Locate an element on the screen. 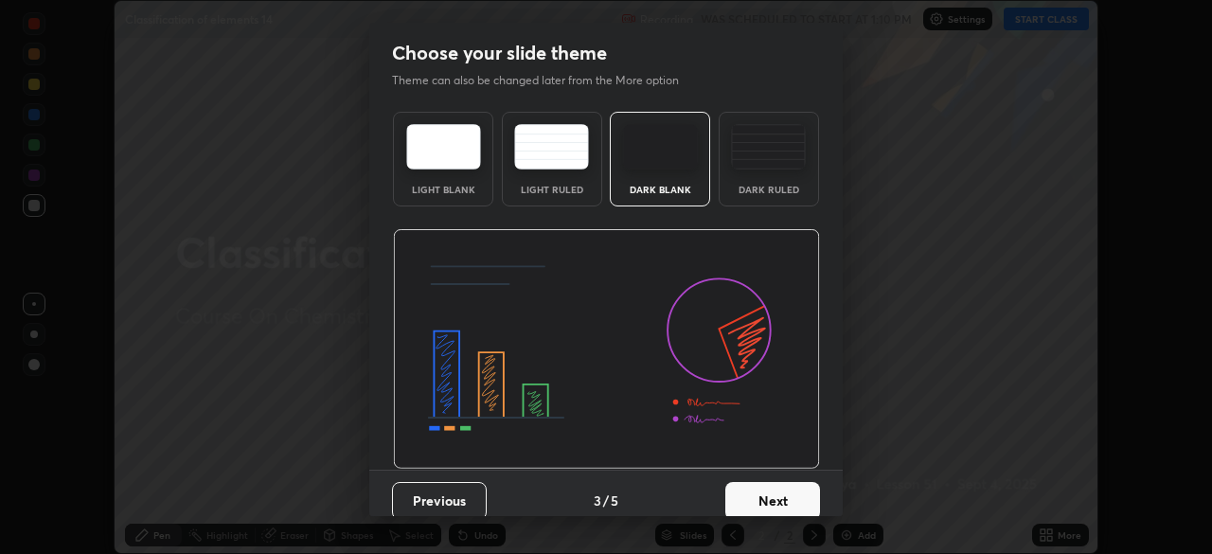  img: darkThemeBanner.d06ce4a2.svg is located at coordinates (606, 349).